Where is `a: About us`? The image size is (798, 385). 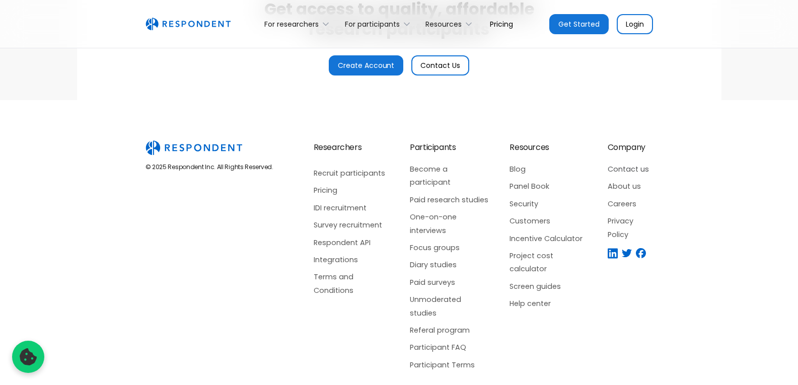 a: About us is located at coordinates (631, 186).